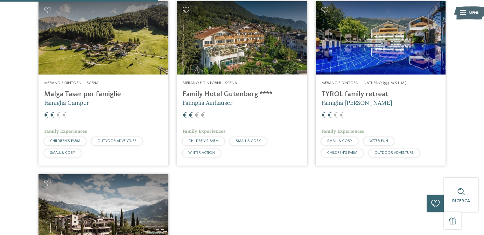 This screenshot has width=484, height=235. I want to click on span: Famiglia Ainhauser, so click(207, 102).